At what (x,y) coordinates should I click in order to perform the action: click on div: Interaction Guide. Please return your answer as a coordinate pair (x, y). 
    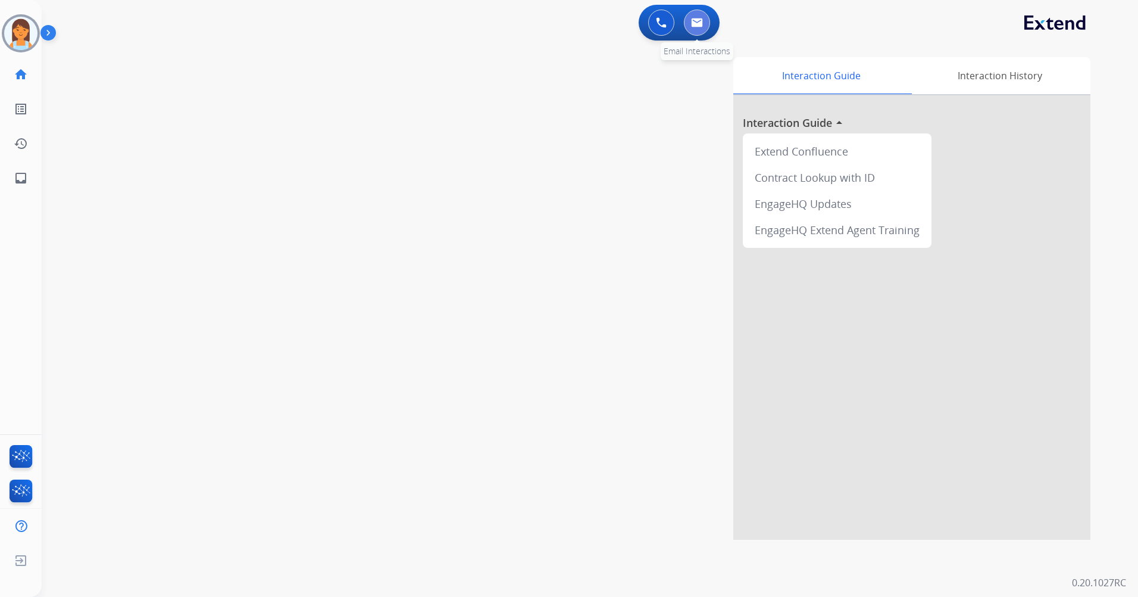
    Looking at the image, I should click on (821, 76).